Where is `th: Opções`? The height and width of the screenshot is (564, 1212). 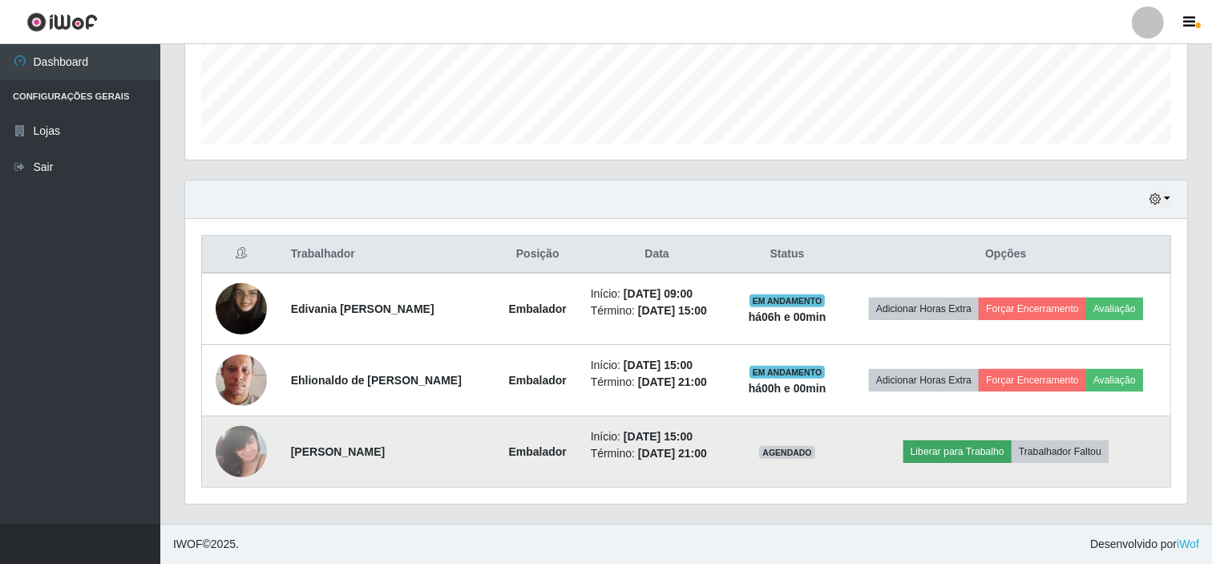 th: Opções is located at coordinates (1006, 254).